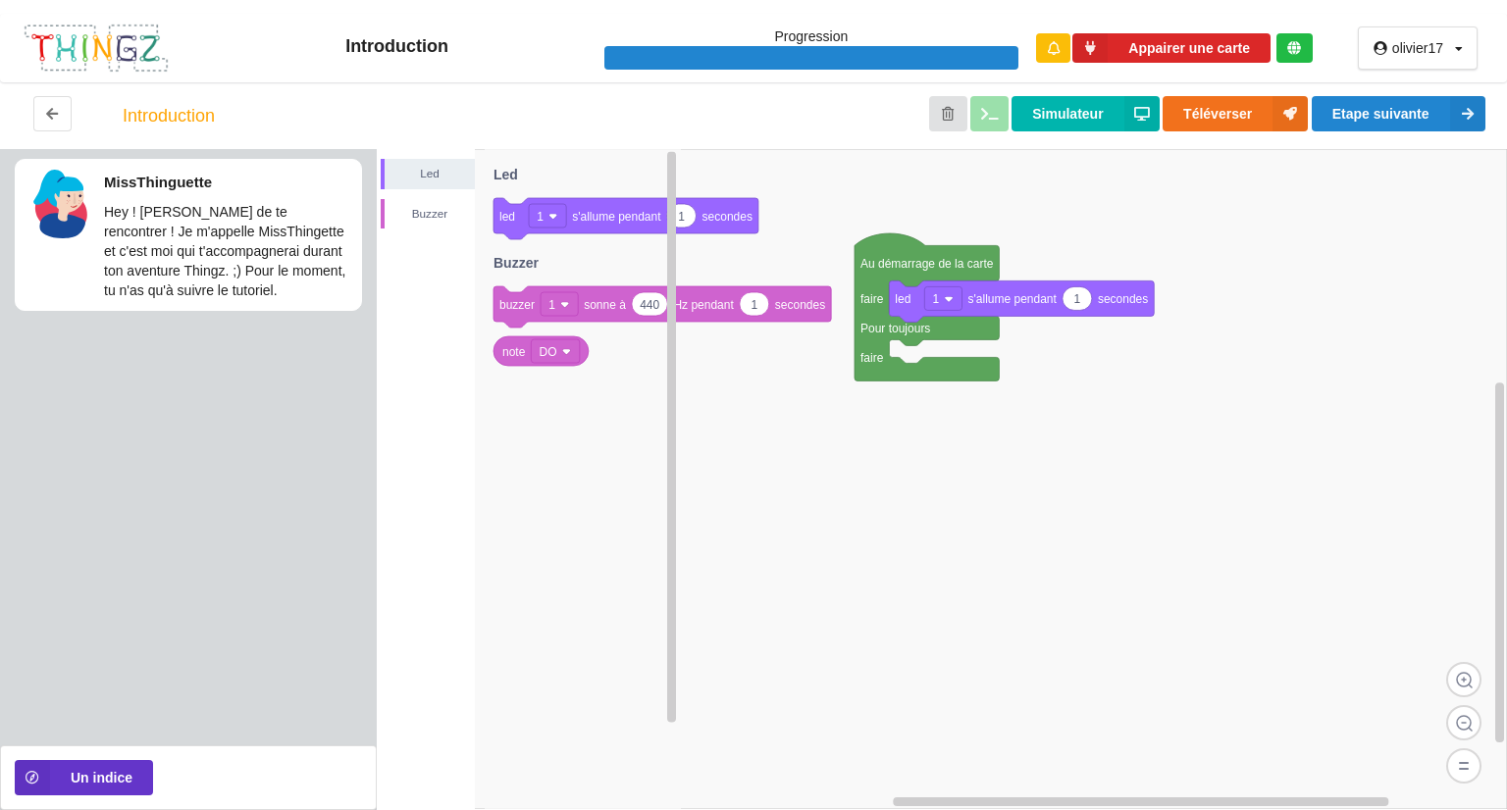  I want to click on text: Hz pendant, so click(703, 305).